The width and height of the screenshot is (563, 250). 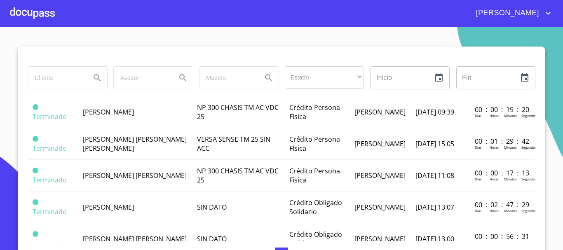 I want to click on p: 00 : 00 : 56 : 31, so click(x=502, y=237).